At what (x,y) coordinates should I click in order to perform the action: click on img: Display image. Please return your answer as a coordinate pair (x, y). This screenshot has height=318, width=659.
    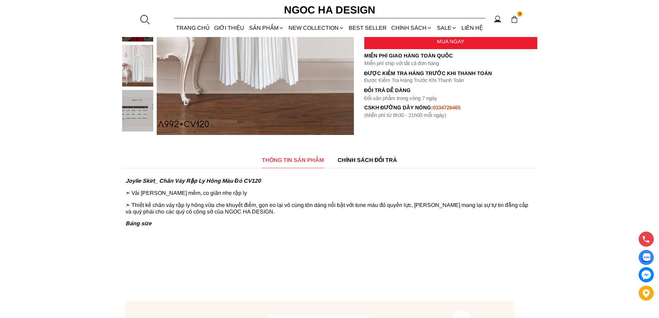
    Looking at the image, I should click on (646, 257).